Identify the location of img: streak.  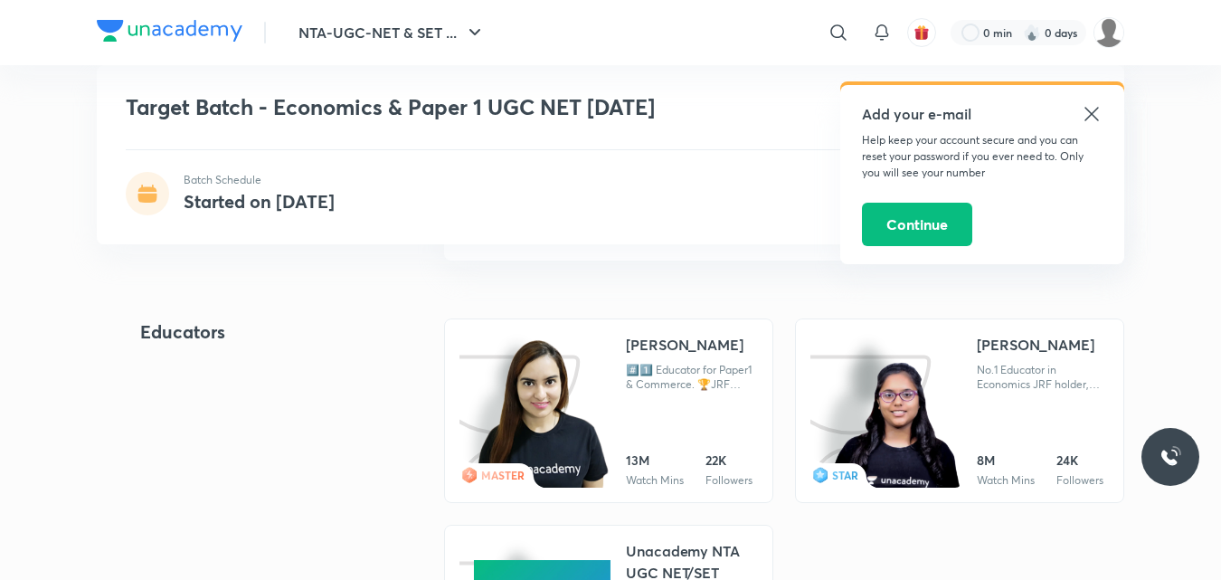
(1032, 33).